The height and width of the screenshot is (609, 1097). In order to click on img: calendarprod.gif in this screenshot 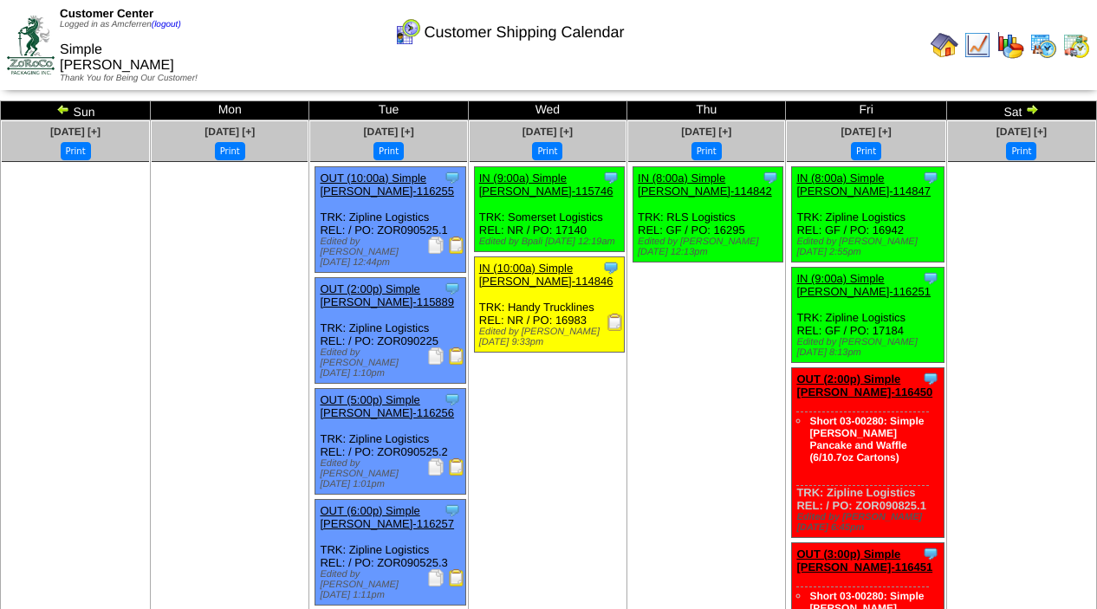, I will do `click(1043, 45)`.